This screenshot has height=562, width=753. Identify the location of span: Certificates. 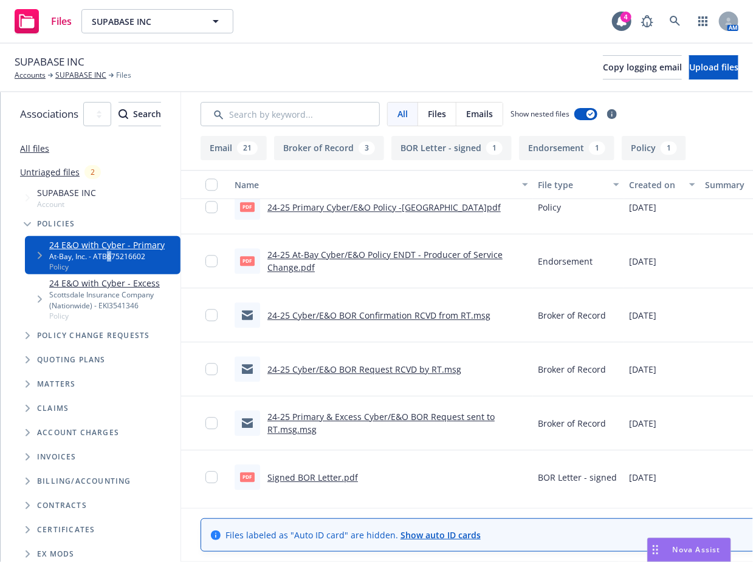
(66, 530).